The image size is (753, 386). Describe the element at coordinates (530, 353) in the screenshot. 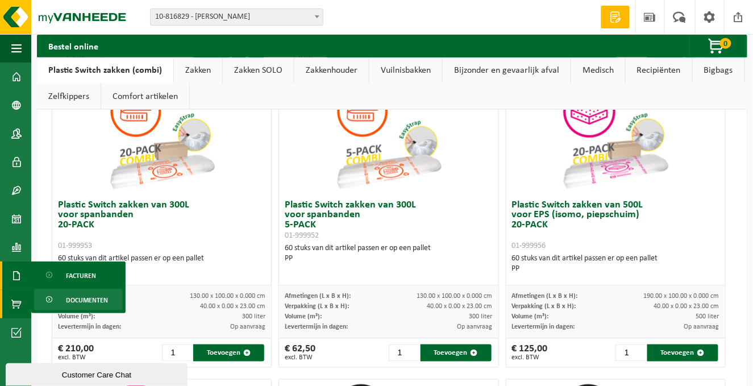

I see `div: € 125,00` at that location.